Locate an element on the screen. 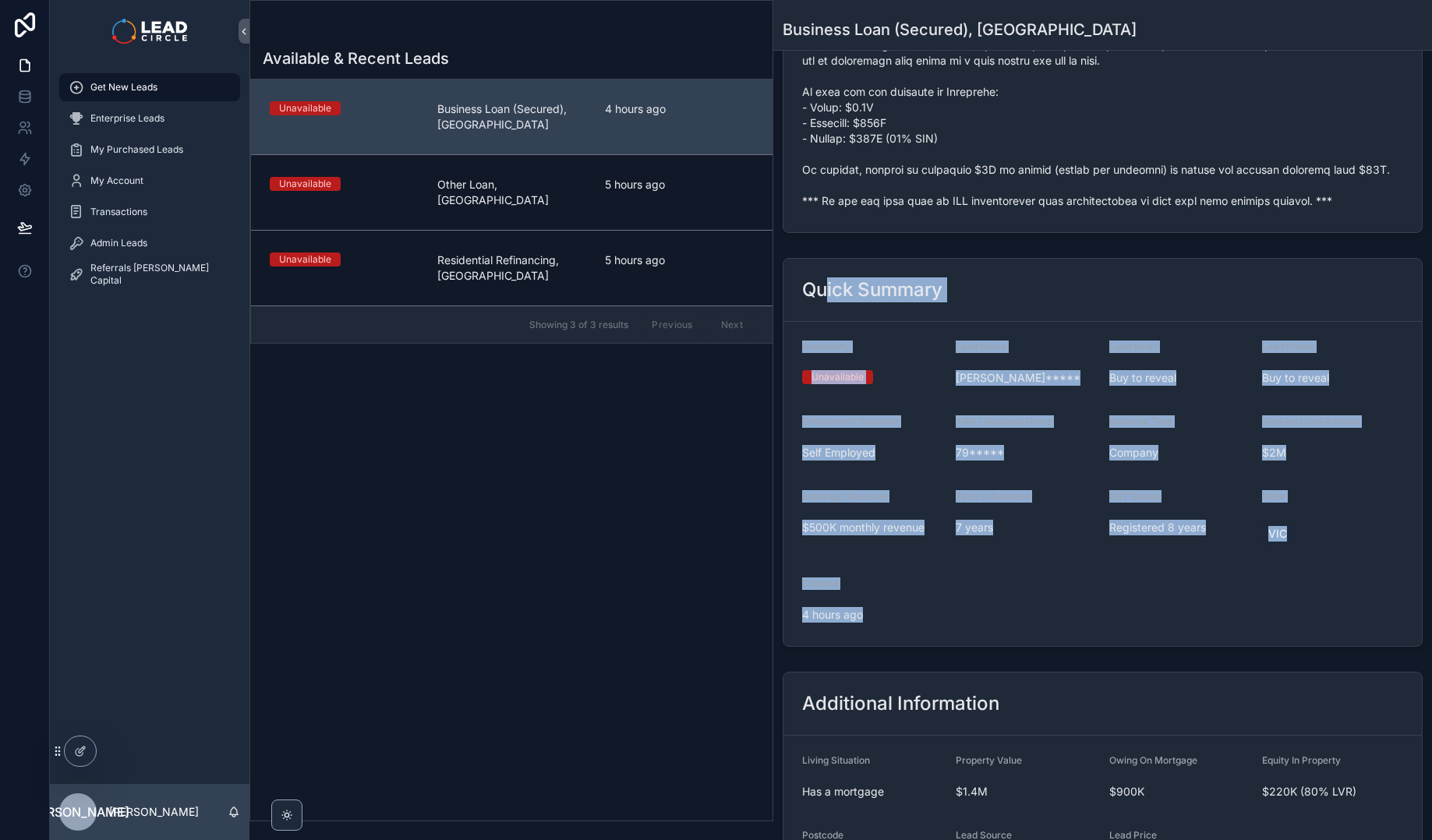  span: Transactions is located at coordinates (118, 212).